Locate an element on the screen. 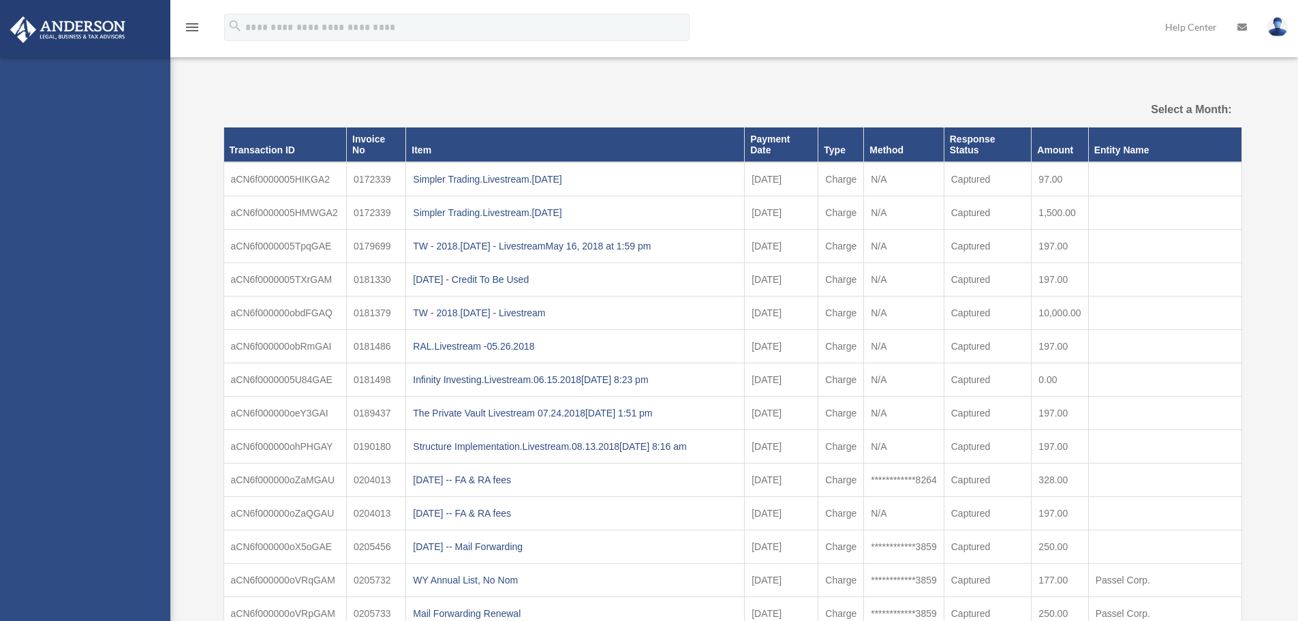 The height and width of the screenshot is (621, 1298). td: aCN6f000000oVRqGAM is located at coordinates (285, 580).